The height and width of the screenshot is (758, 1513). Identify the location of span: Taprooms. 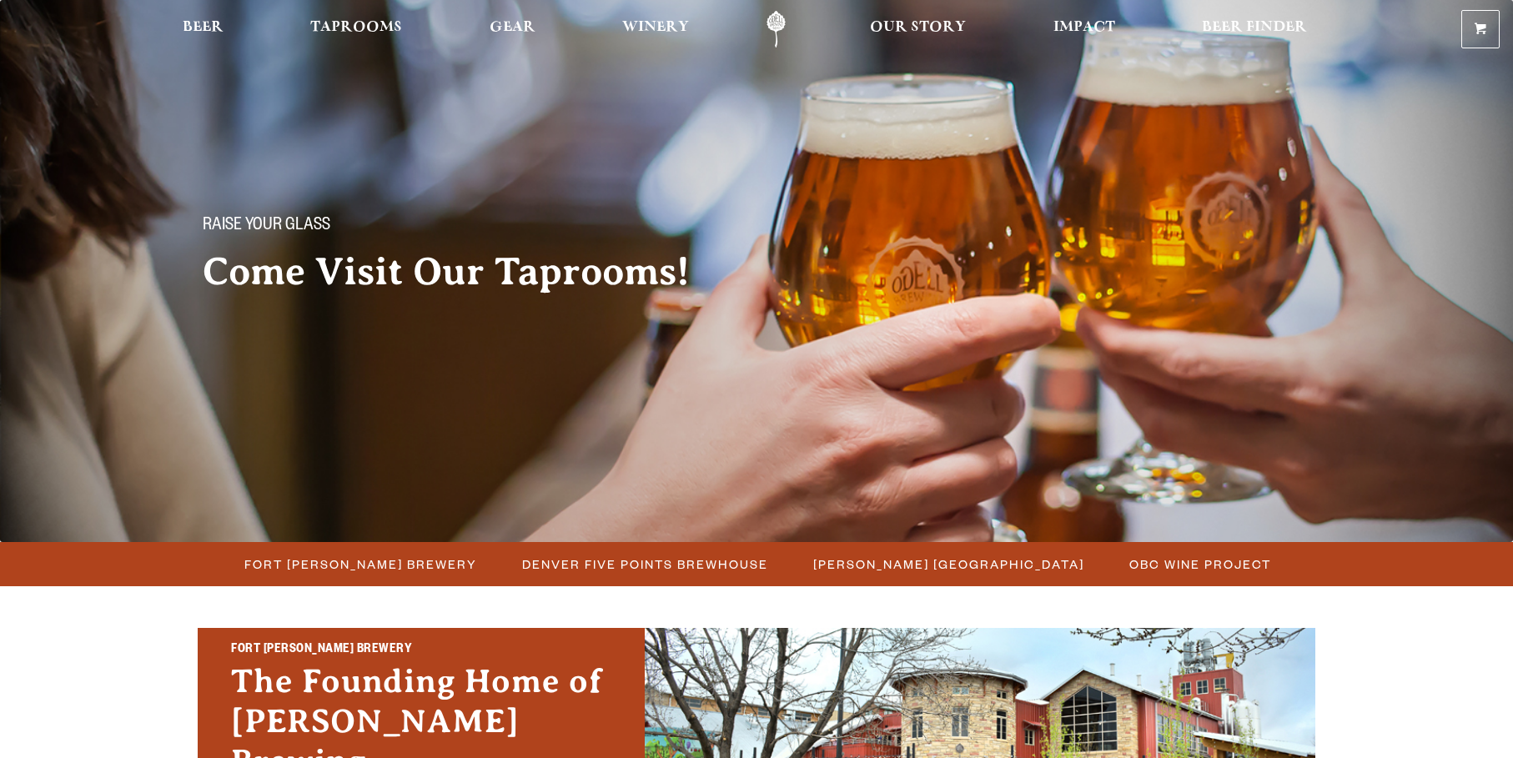
(356, 28).